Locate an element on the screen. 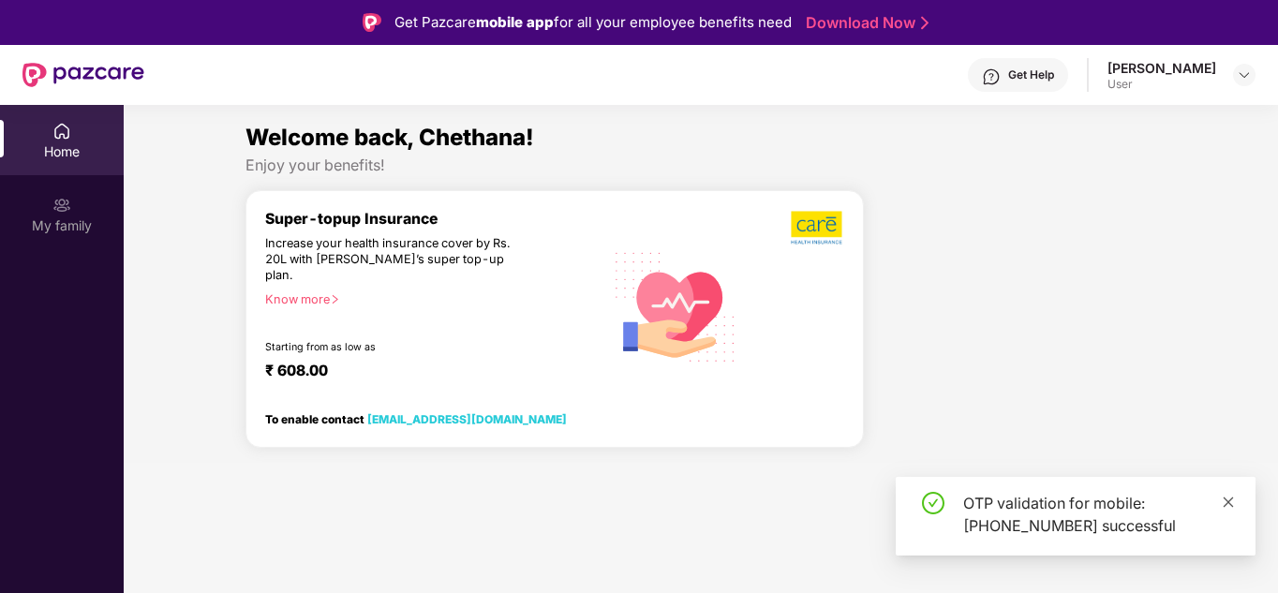 Image resolution: width=1278 pixels, height=593 pixels. div: Starting from as low as is located at coordinates (394, 348).